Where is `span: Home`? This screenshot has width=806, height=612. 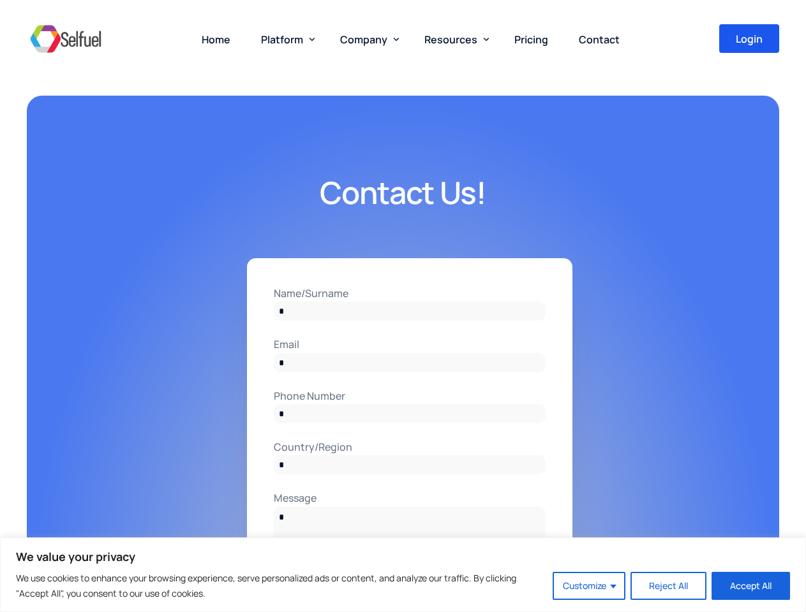 span: Home is located at coordinates (216, 40).